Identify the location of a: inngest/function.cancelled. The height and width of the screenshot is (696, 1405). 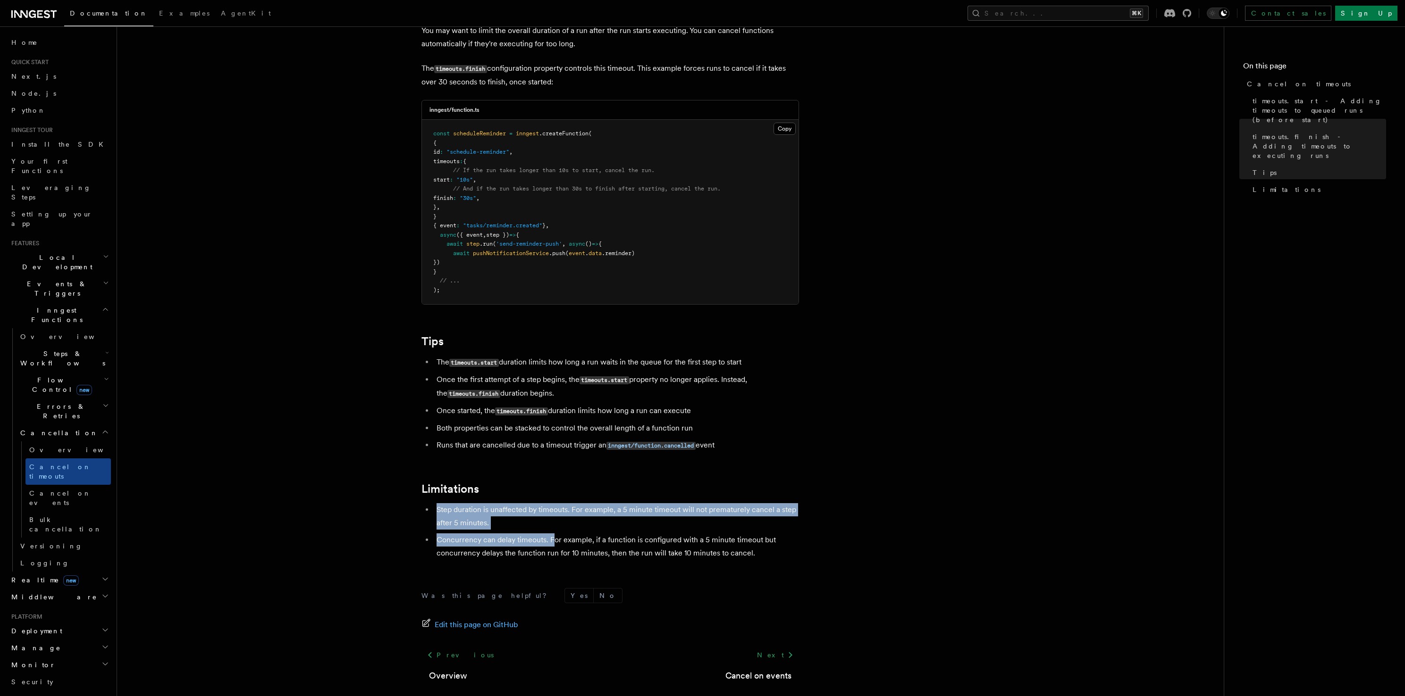
(651, 445).